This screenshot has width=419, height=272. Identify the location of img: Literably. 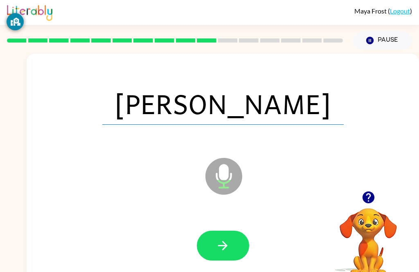
(29, 12).